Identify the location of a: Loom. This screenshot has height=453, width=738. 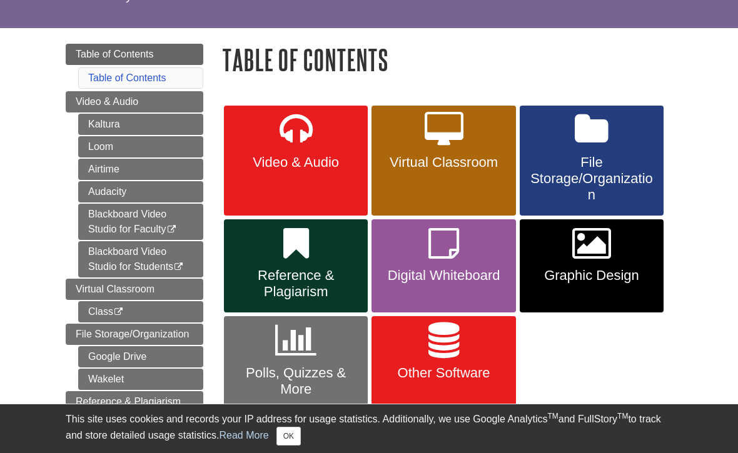
(141, 147).